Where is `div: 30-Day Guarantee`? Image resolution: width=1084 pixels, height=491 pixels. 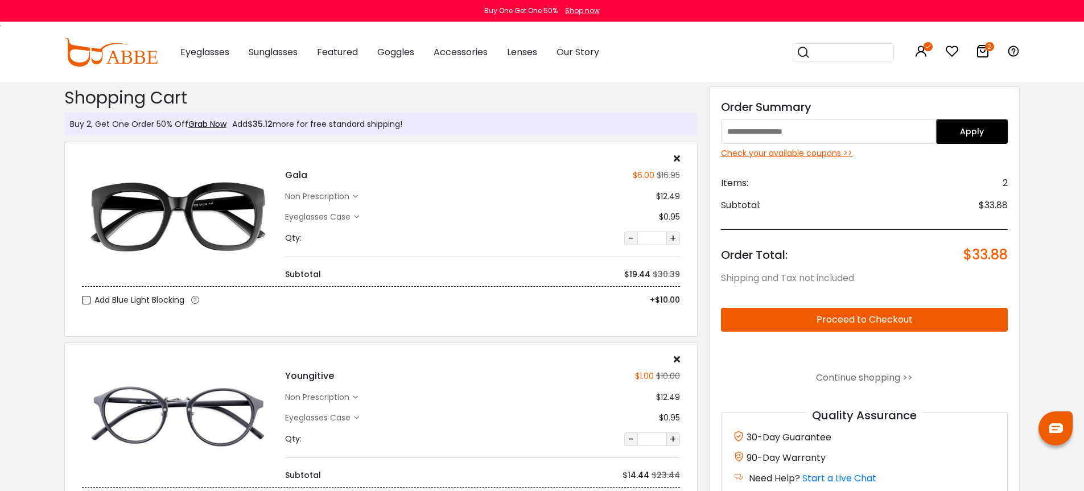 div: 30-Day Guarantee is located at coordinates (864, 437).